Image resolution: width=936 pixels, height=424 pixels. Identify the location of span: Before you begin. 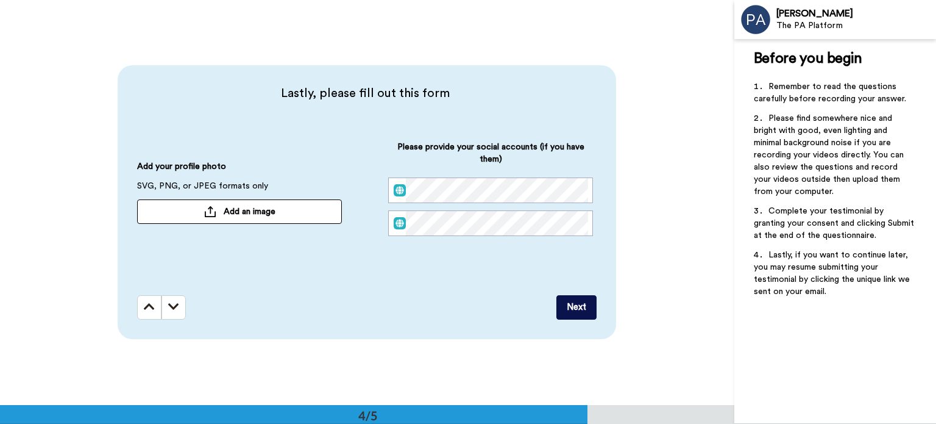
(808, 59).